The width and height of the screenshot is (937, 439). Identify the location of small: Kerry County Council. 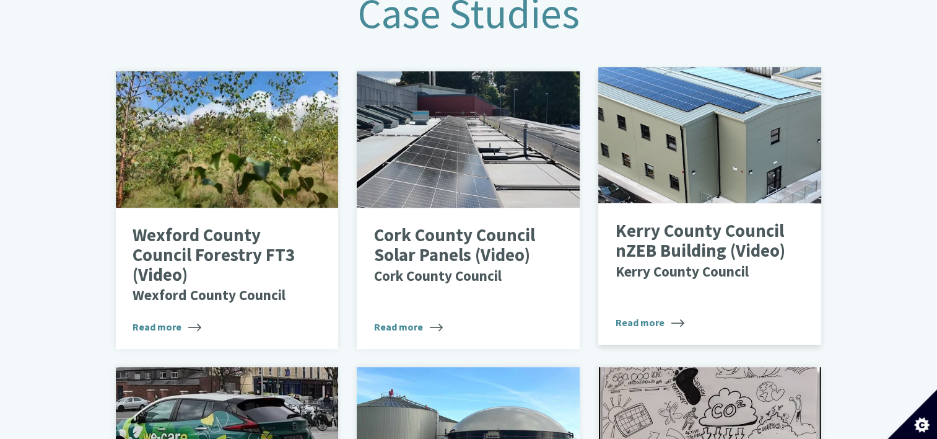
(682, 271).